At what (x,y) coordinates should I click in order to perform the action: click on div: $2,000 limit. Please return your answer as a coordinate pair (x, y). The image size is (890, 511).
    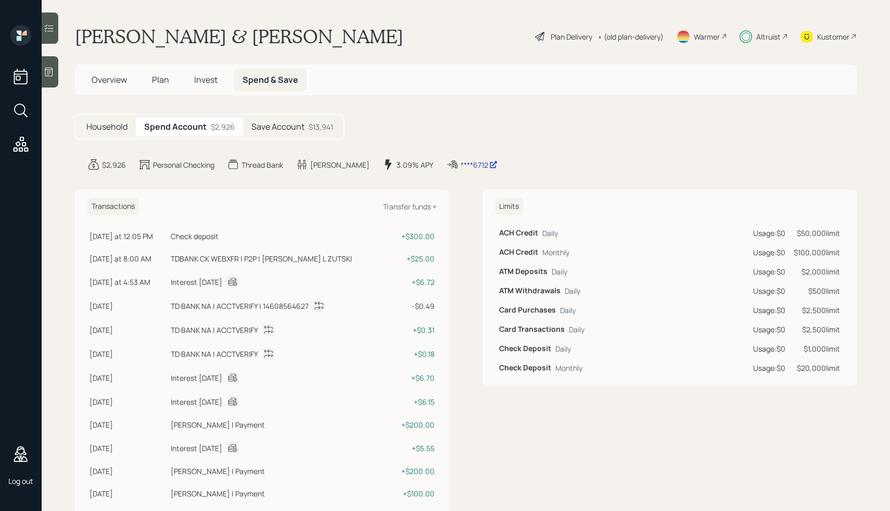
    Looking at the image, I should click on (817, 271).